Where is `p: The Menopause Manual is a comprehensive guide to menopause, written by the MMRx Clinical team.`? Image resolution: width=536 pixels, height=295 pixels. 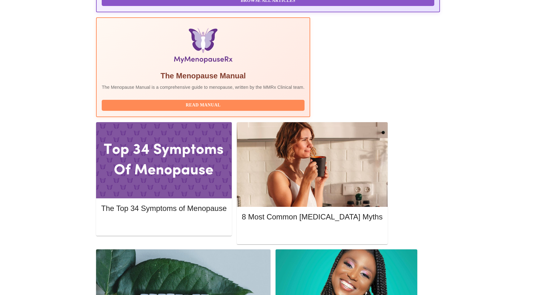
p: The Menopause Manual is a comprehensive guide to menopause, written by the MMRx Clinical team. is located at coordinates (203, 87).